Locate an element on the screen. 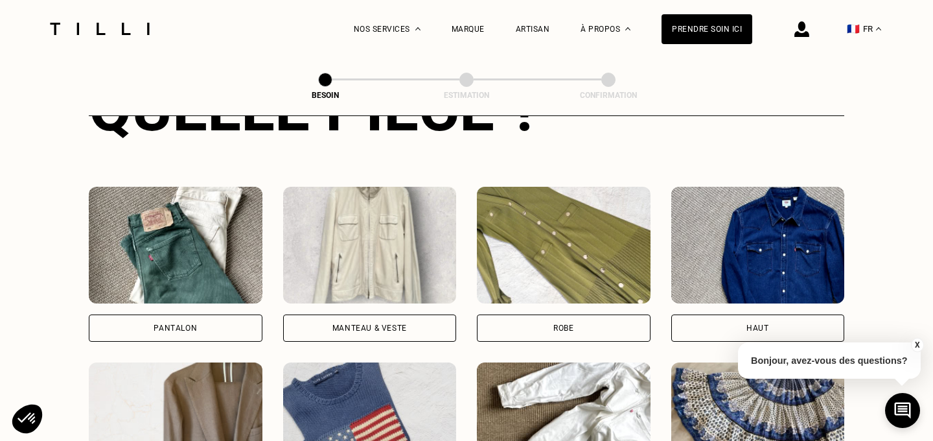 This screenshot has width=933, height=441. img: Menu déroulant à propos is located at coordinates (628, 29).